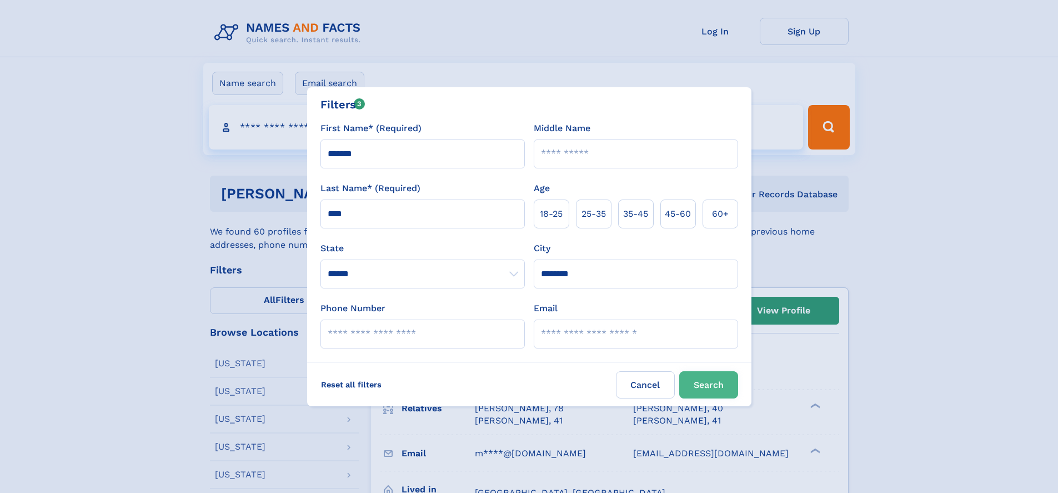 Image resolution: width=1058 pixels, height=493 pixels. What do you see at coordinates (551, 214) in the screenshot?
I see `span: 18‑25` at bounding box center [551, 214].